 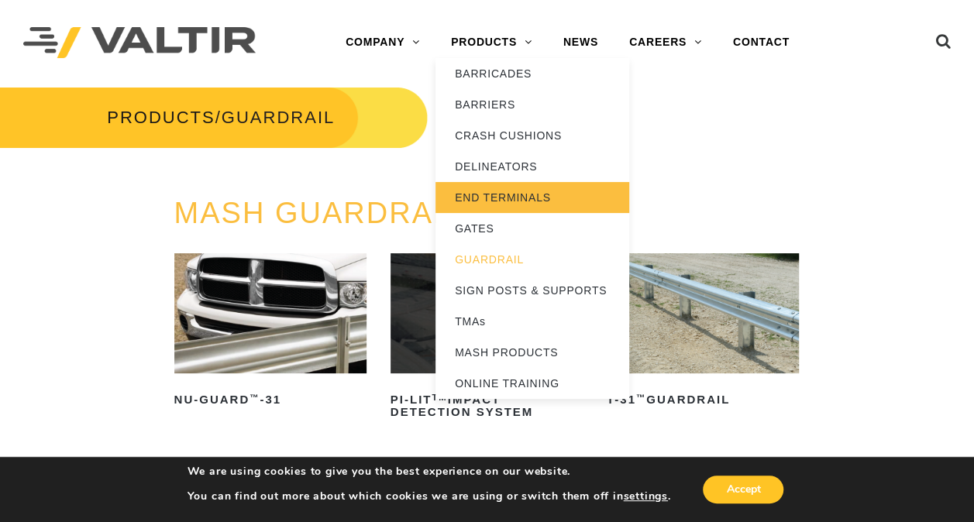 What do you see at coordinates (645, 497) in the screenshot?
I see `button: settings` at bounding box center [645, 497].